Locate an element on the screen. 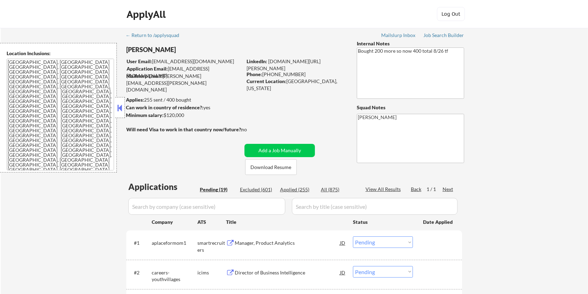 The image size is (588, 294). div: Title is located at coordinates (286, 222).